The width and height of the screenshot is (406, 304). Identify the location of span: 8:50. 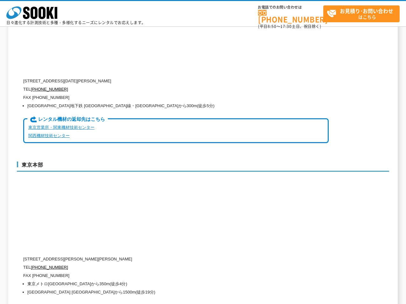
(272, 26).